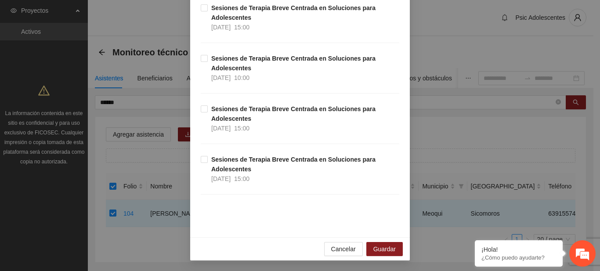  Describe the element at coordinates (384, 249) in the screenshot. I see `button: Guardar` at that location.